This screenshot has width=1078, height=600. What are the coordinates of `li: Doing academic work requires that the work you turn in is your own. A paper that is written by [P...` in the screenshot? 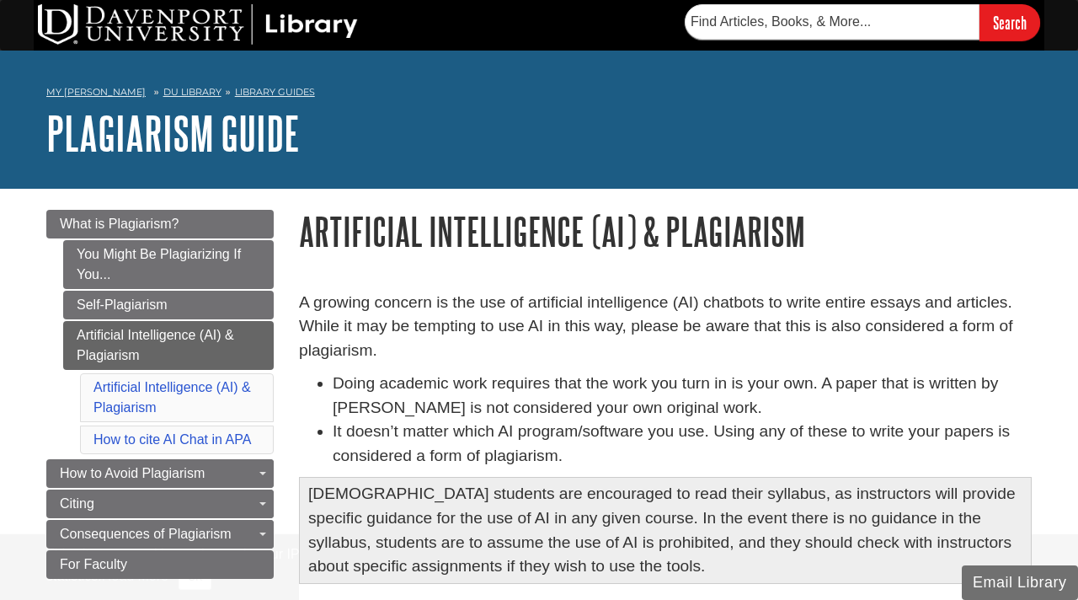 It's located at (682, 396).